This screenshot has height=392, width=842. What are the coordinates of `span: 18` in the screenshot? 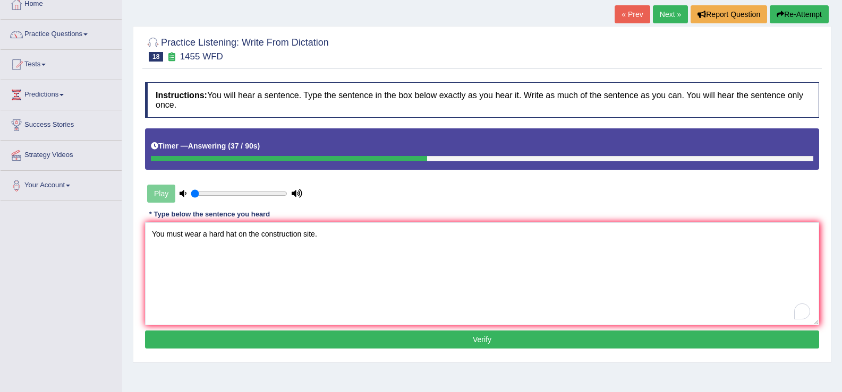 It's located at (156, 57).